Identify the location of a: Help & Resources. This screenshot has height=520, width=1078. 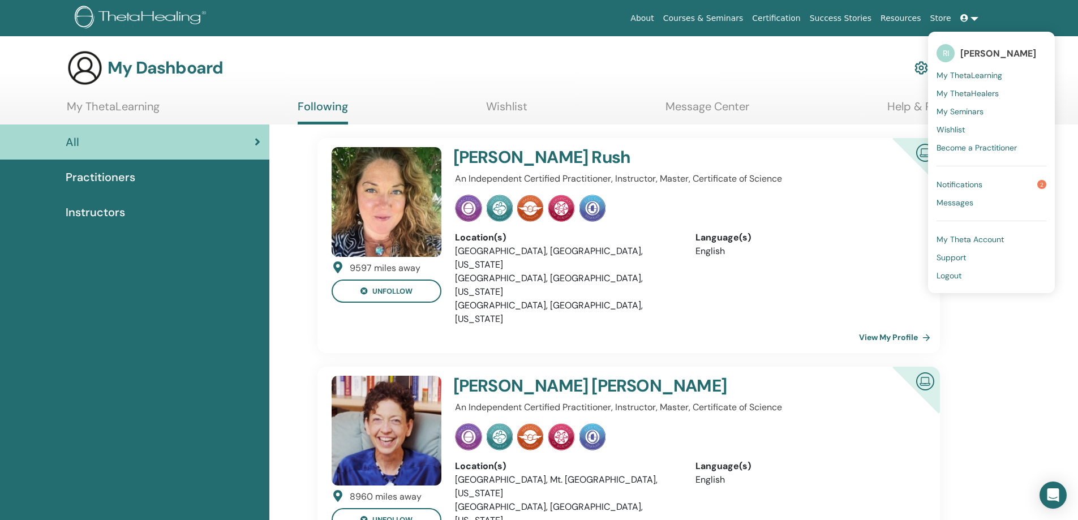
(932, 110).